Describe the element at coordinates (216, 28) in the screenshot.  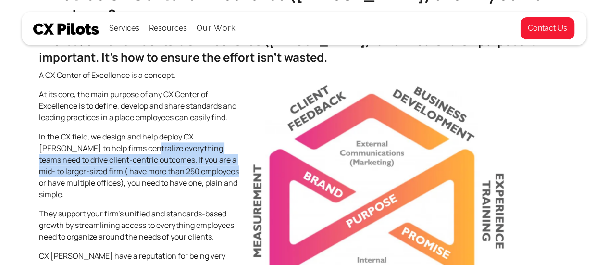
I see `a: Our Work` at that location.